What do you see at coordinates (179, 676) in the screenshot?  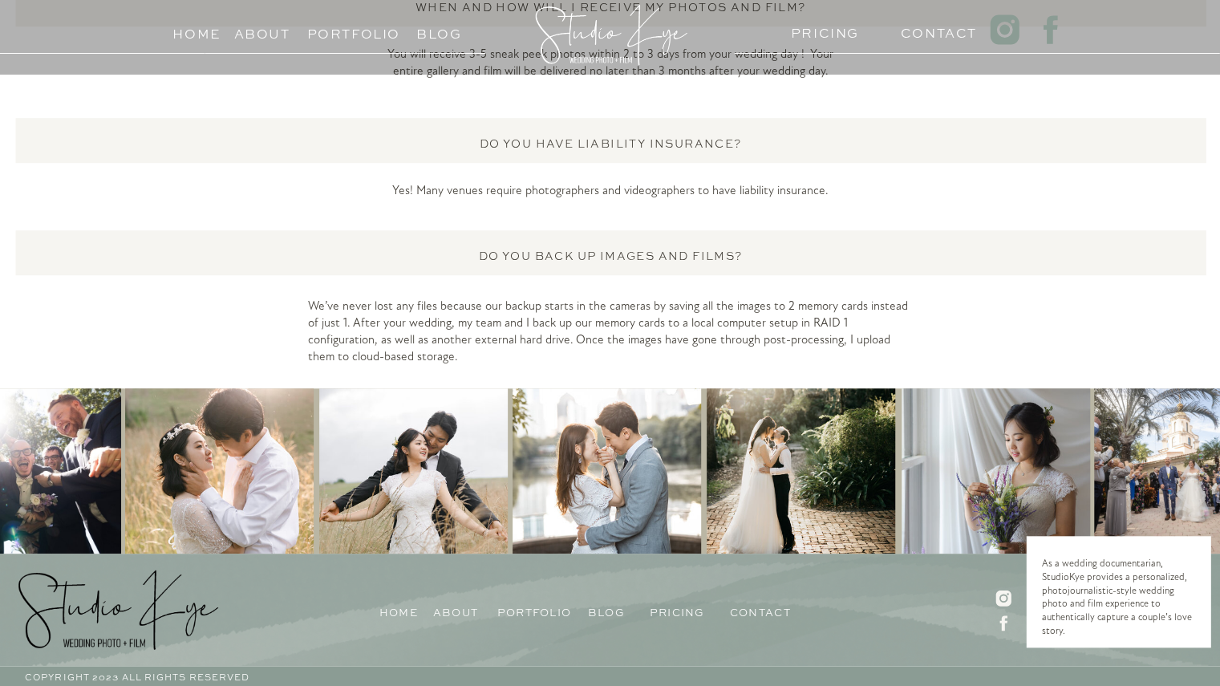 I see `h3: Copyright 2023 All Rights reserved` at bounding box center [179, 676].